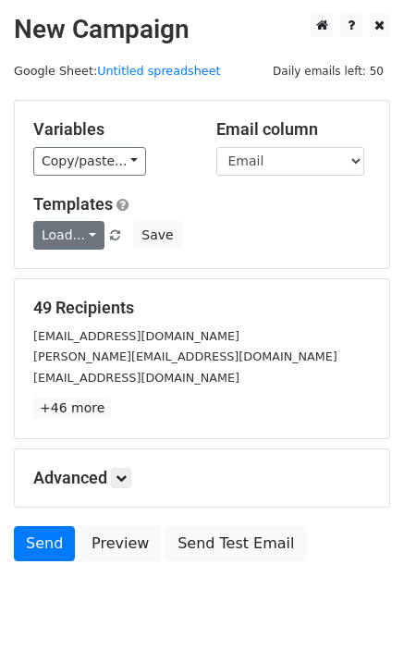 The image size is (404, 662). I want to click on a: Copy/paste..., so click(90, 161).